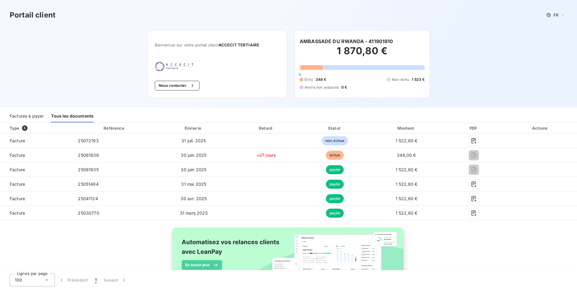 Image resolution: width=577 pixels, height=290 pixels. Describe the element at coordinates (406, 155) in the screenshot. I see `span: 348,00 €` at that location.